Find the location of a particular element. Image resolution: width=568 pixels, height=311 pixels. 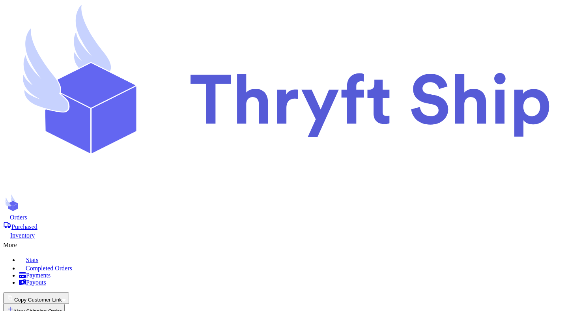

span: Completed Orders is located at coordinates (49, 268).